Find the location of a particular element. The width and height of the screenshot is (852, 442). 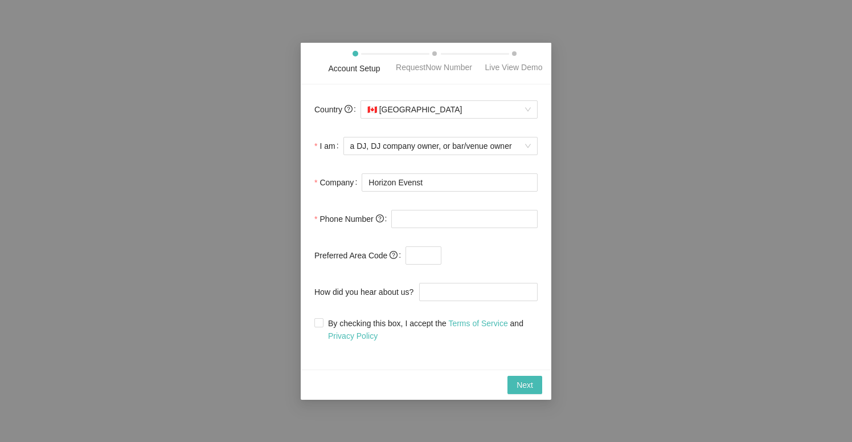

input: How did you hear about us? is located at coordinates (479, 292).